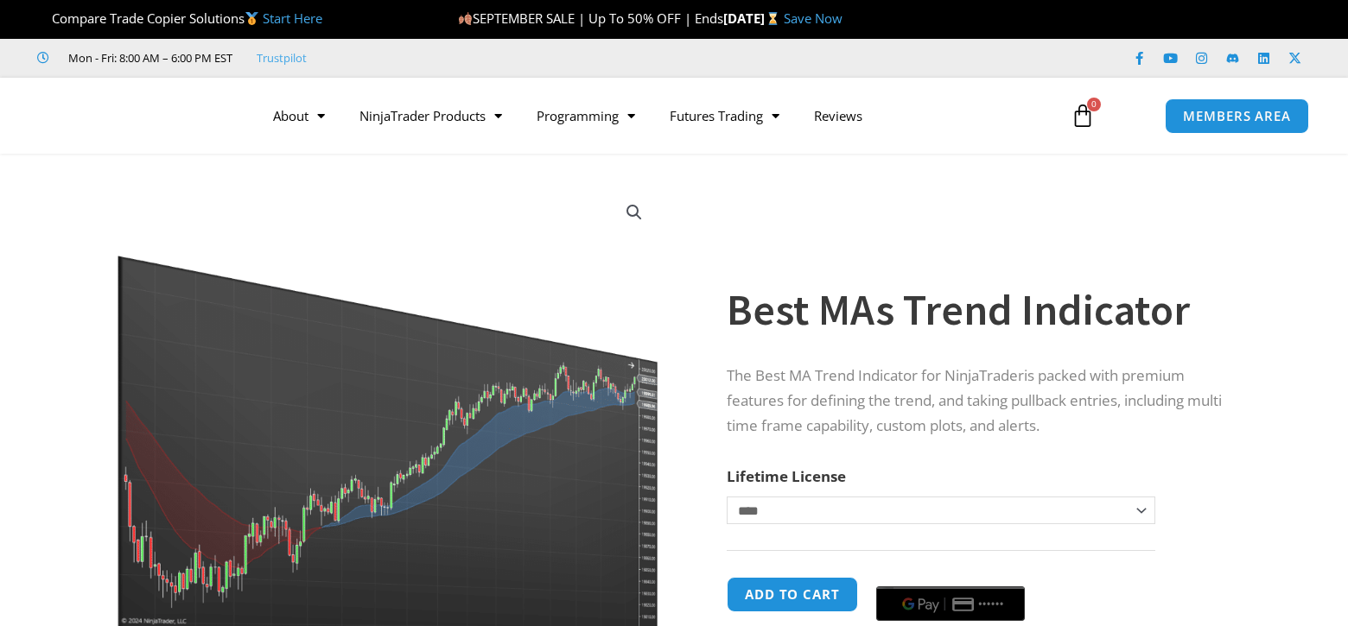 This screenshot has width=1348, height=626. Describe the element at coordinates (1236, 116) in the screenshot. I see `a: MEMBERS AREA` at that location.